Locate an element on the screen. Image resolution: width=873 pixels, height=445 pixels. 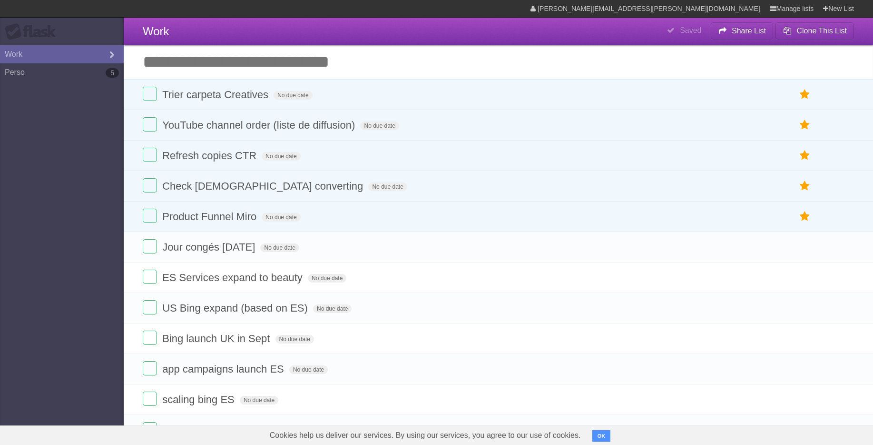
span: app campaigns launch ES is located at coordinates (224, 368).